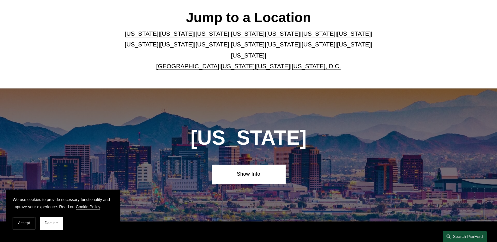 The height and width of the screenshot is (242, 497). What do you see at coordinates (24, 223) in the screenshot?
I see `button: Accept` at bounding box center [24, 223].